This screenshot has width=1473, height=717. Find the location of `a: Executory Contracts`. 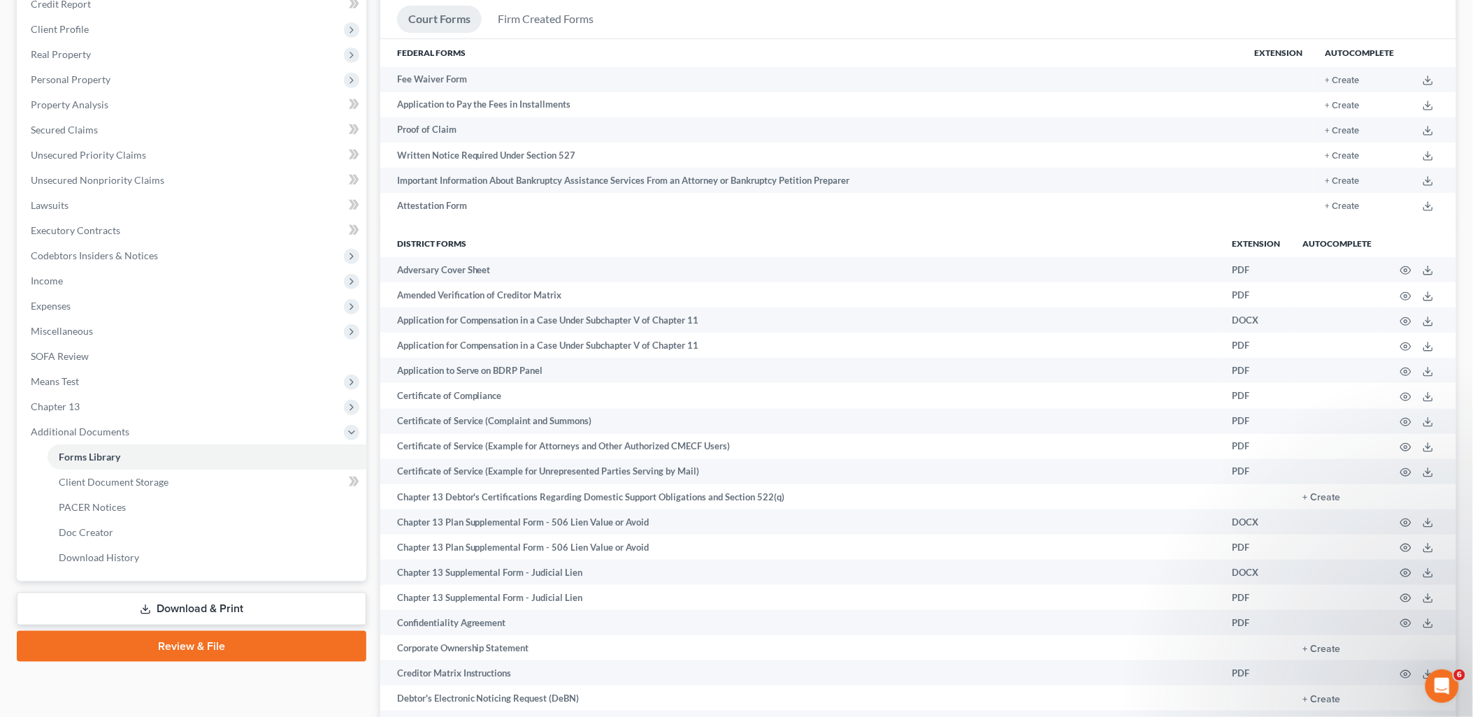

a: Executory Contracts is located at coordinates (193, 231).